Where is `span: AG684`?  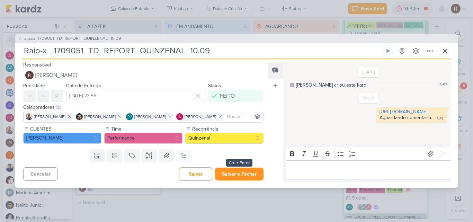
span: AG684 is located at coordinates (30, 39).